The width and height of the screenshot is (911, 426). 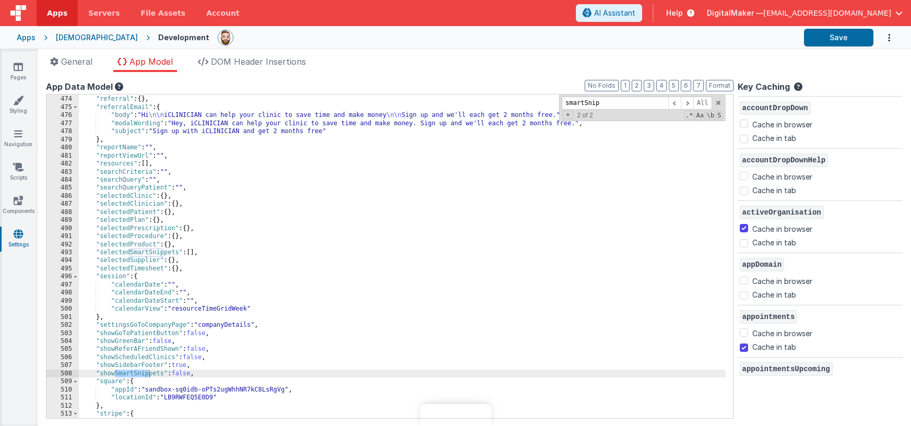 I want to click on div: Development, so click(x=184, y=38).